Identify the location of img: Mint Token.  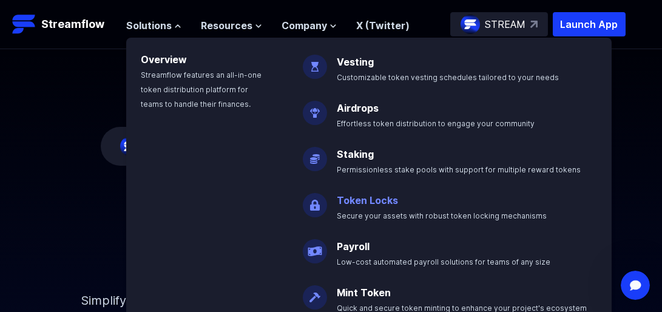
(315, 292).